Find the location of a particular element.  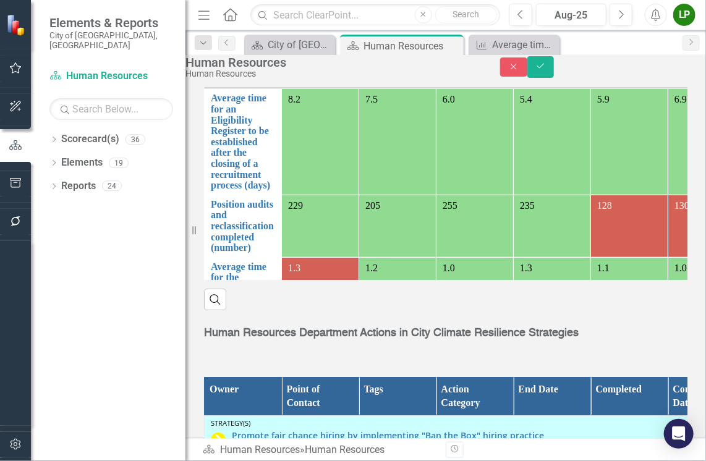

div: 19 is located at coordinates (119, 163).